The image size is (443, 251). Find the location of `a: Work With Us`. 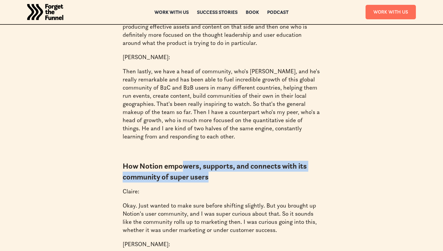

a: Work With Us is located at coordinates (390, 12).